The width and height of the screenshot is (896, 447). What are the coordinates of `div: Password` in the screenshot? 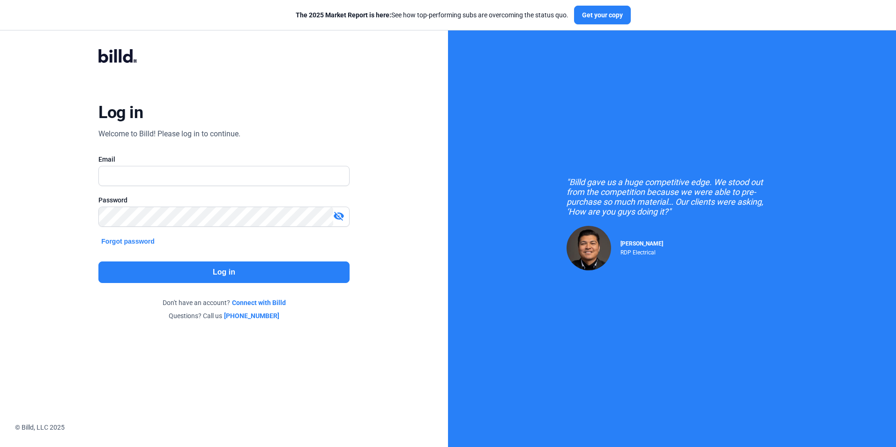 It's located at (223, 200).